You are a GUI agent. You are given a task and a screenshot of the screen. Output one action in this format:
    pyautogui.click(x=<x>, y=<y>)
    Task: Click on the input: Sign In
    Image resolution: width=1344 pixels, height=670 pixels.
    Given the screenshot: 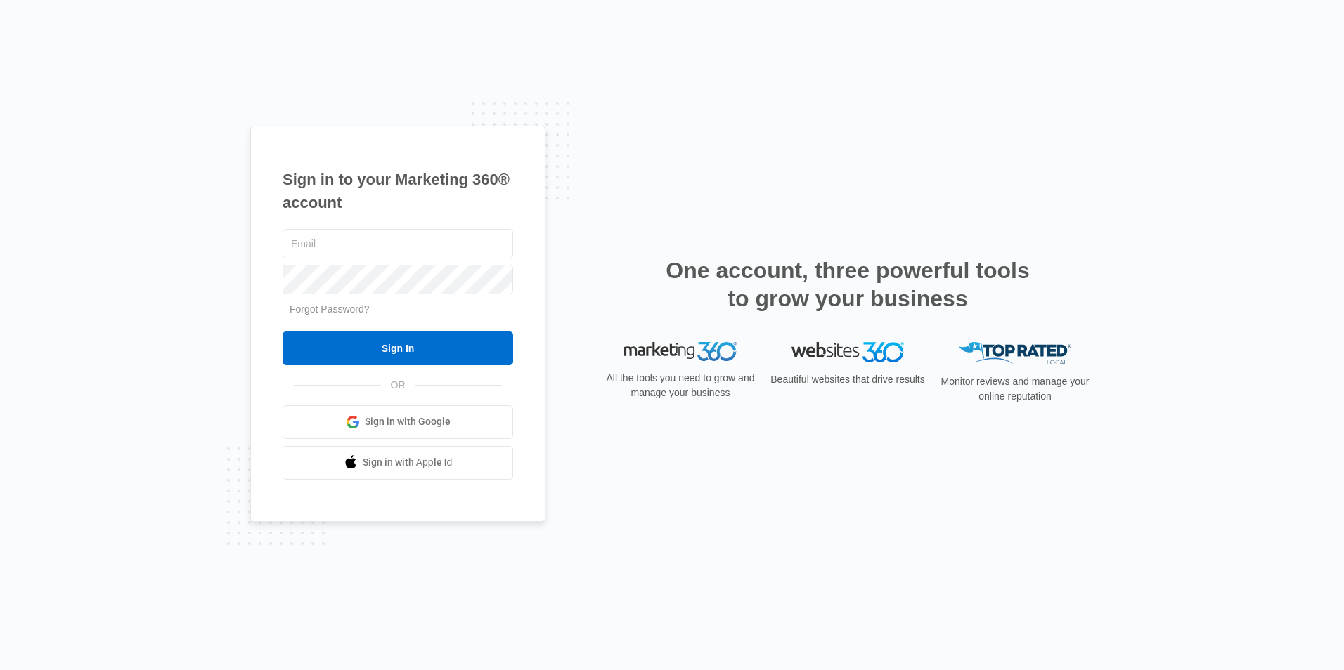 What is the action you would take?
    pyautogui.click(x=398, y=349)
    